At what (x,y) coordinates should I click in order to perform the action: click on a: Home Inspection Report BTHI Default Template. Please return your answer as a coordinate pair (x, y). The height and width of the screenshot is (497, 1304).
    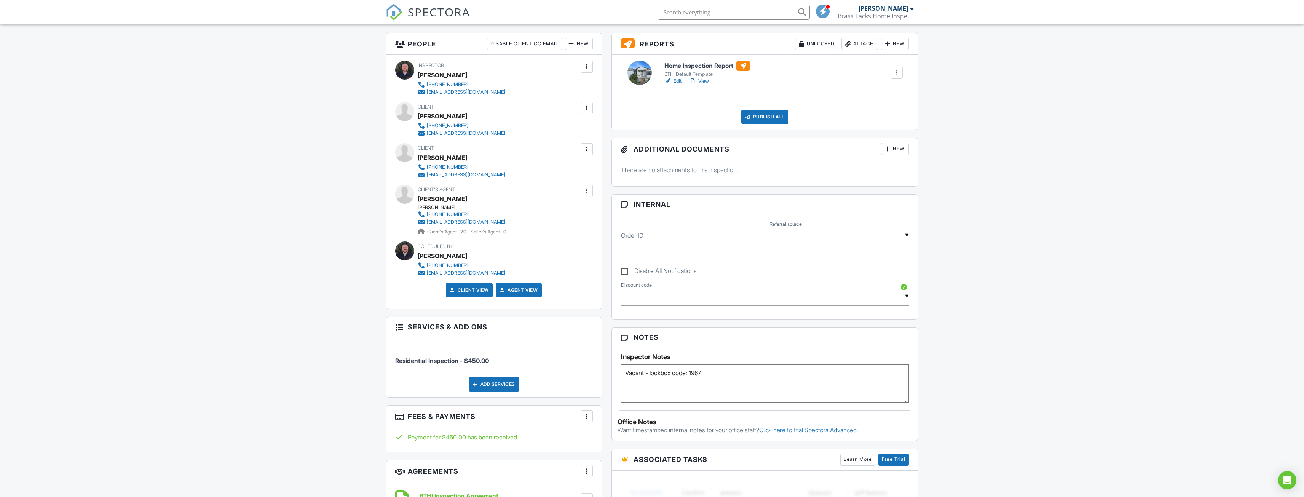
    Looking at the image, I should click on (707, 69).